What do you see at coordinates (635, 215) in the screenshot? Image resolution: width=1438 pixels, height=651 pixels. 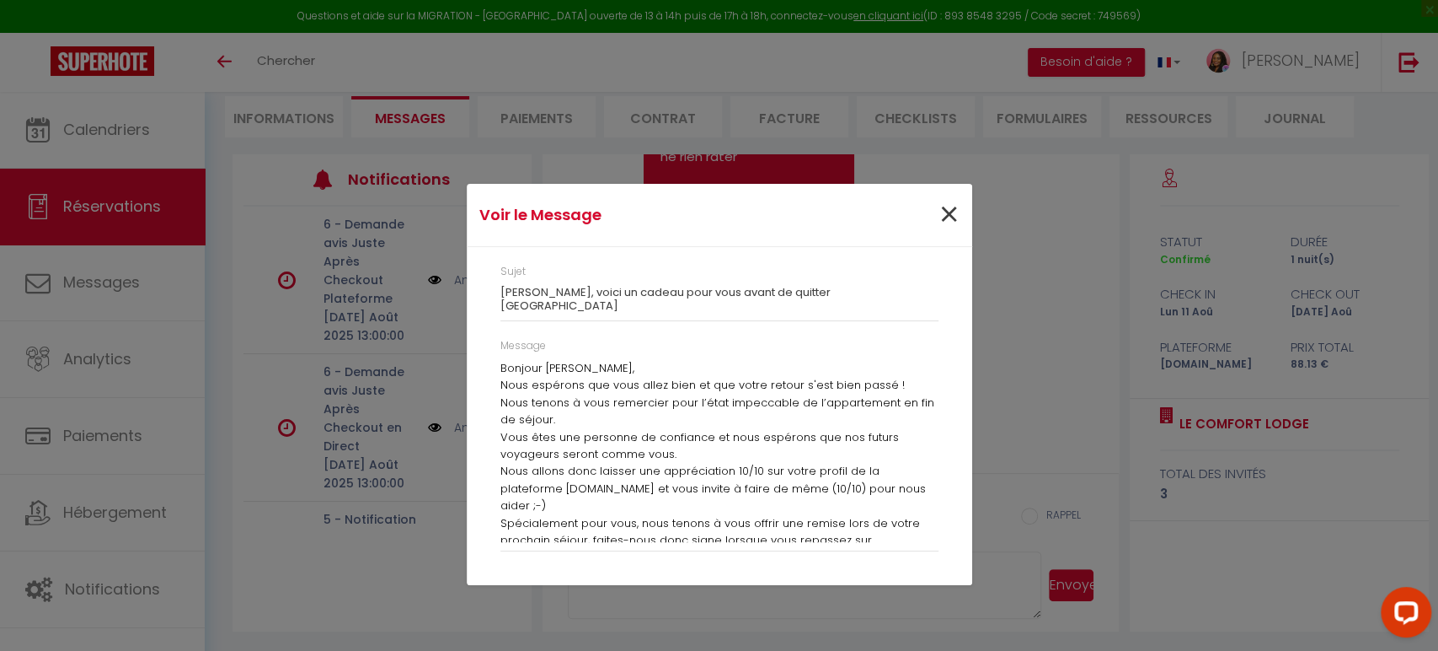 I see `h4: Voir le Message` at bounding box center [635, 215].